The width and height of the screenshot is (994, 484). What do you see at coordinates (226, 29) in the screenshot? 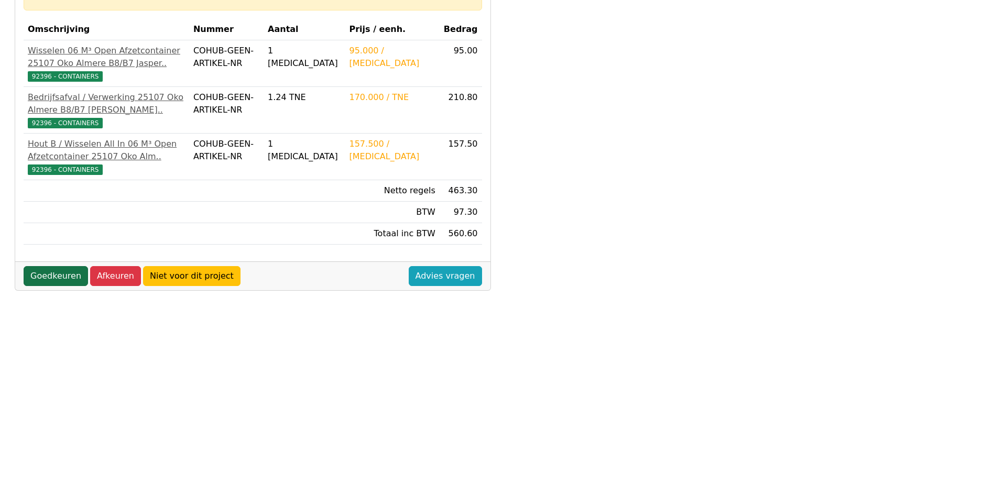
I see `th: Nummer` at bounding box center [226, 29].